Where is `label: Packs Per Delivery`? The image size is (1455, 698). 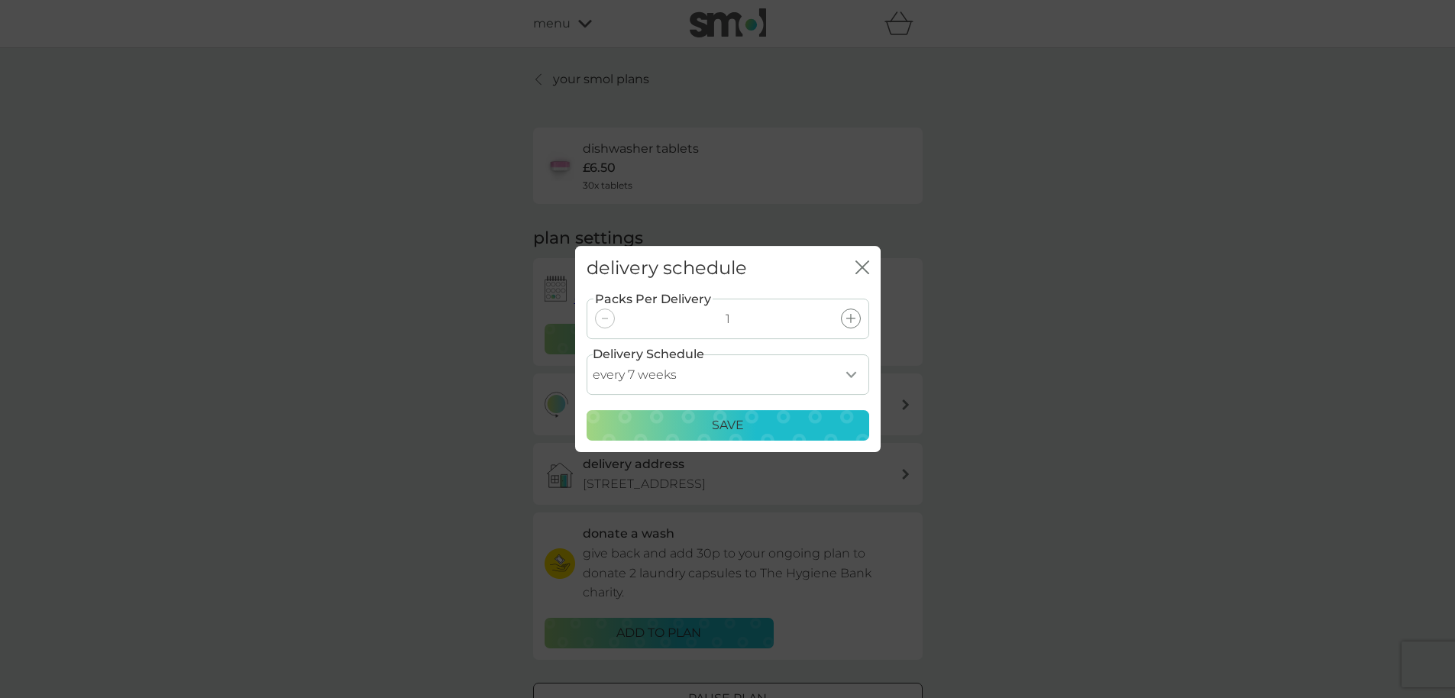
label: Packs Per Delivery is located at coordinates (653, 299).